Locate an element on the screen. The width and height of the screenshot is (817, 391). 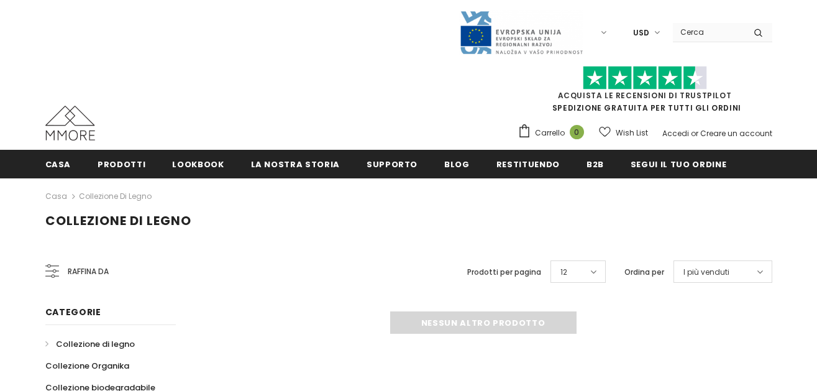
span: Categorie is located at coordinates (73, 312).